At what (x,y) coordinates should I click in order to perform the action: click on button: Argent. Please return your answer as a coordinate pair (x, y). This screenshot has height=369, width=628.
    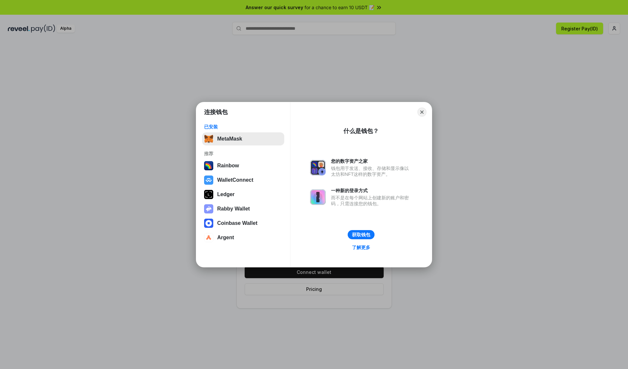
    Looking at the image, I should click on (243, 238).